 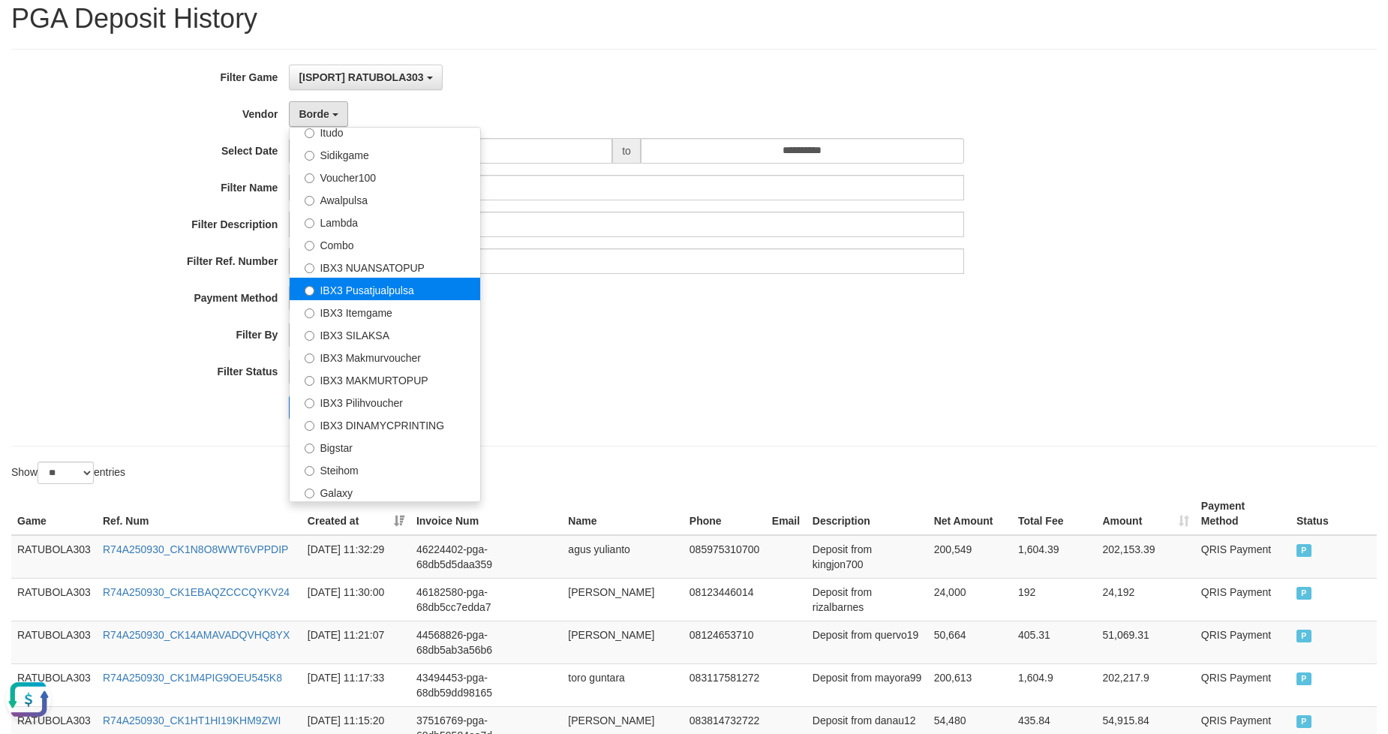 I want to click on td: Deposit from quervo19, so click(x=867, y=641).